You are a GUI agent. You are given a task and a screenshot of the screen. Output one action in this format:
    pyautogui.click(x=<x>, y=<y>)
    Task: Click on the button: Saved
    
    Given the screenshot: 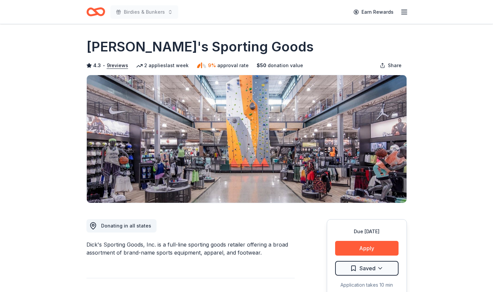 What is the action you would take?
    pyautogui.click(x=367, y=268)
    